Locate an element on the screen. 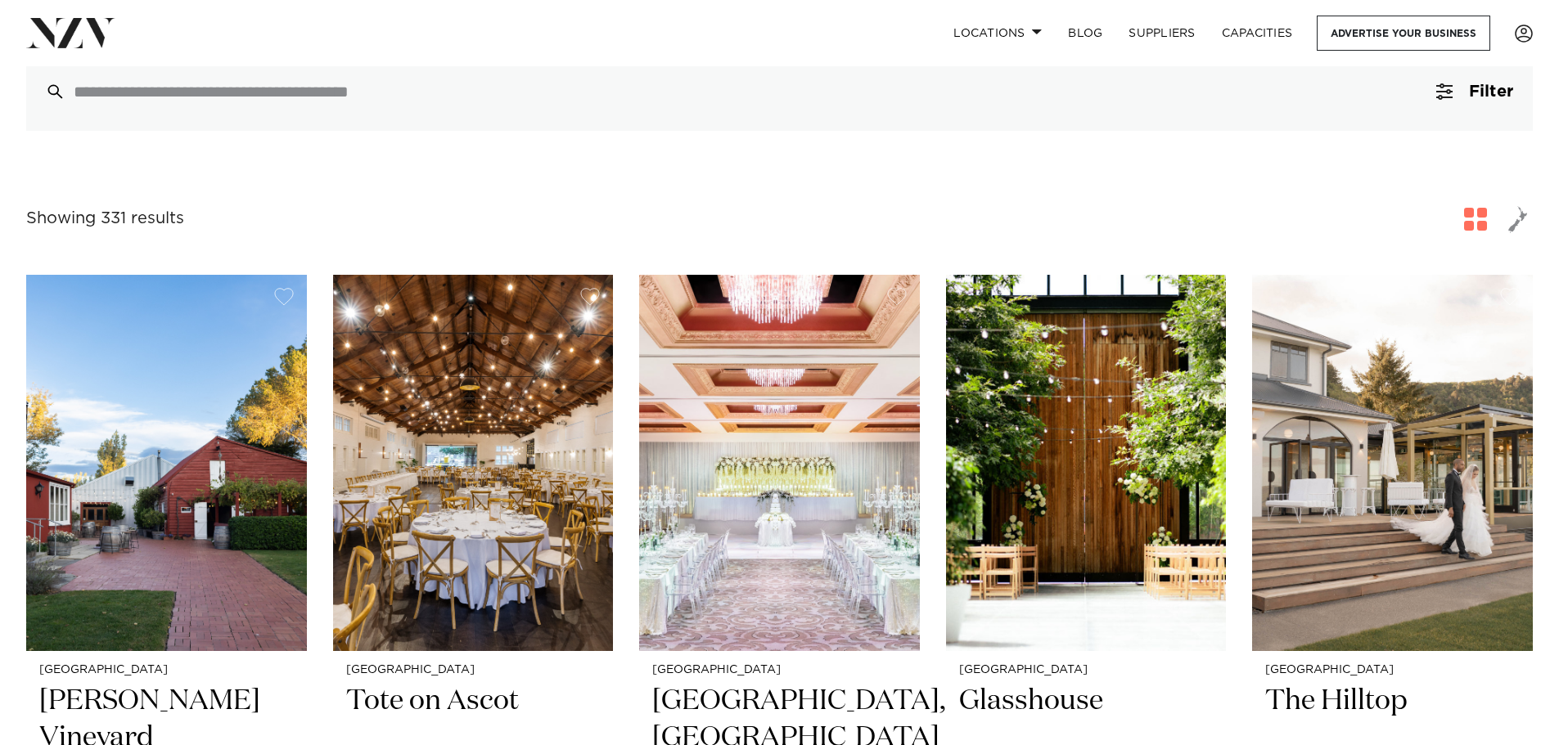 The height and width of the screenshot is (745, 1559). img: nzv-logo.png is located at coordinates (70, 33).